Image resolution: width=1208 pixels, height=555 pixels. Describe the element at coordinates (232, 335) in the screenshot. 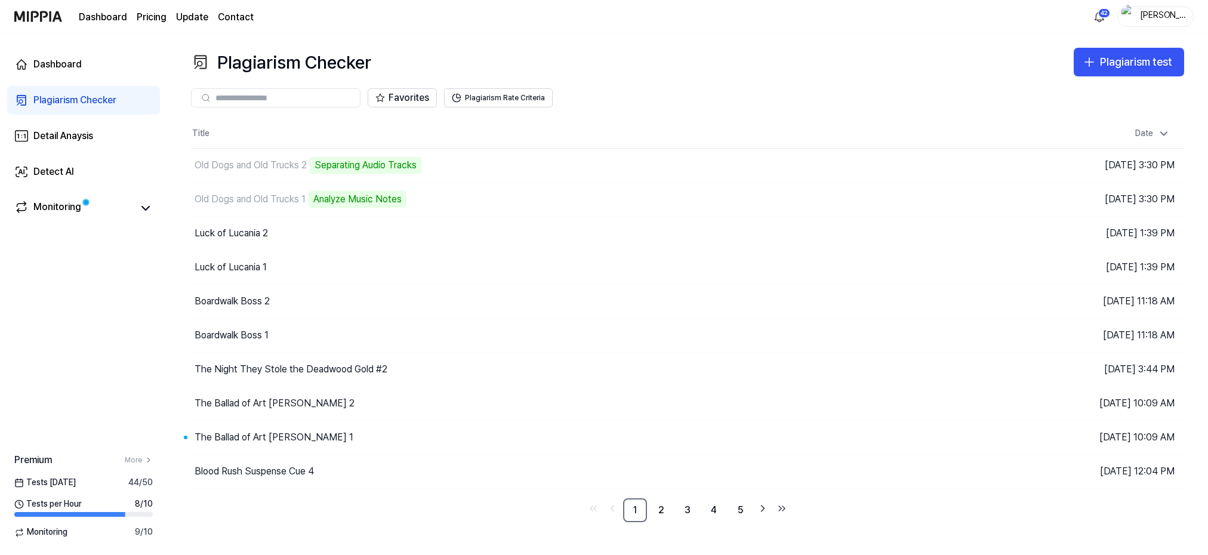

I see `div: Boardwalk Boss 1` at that location.